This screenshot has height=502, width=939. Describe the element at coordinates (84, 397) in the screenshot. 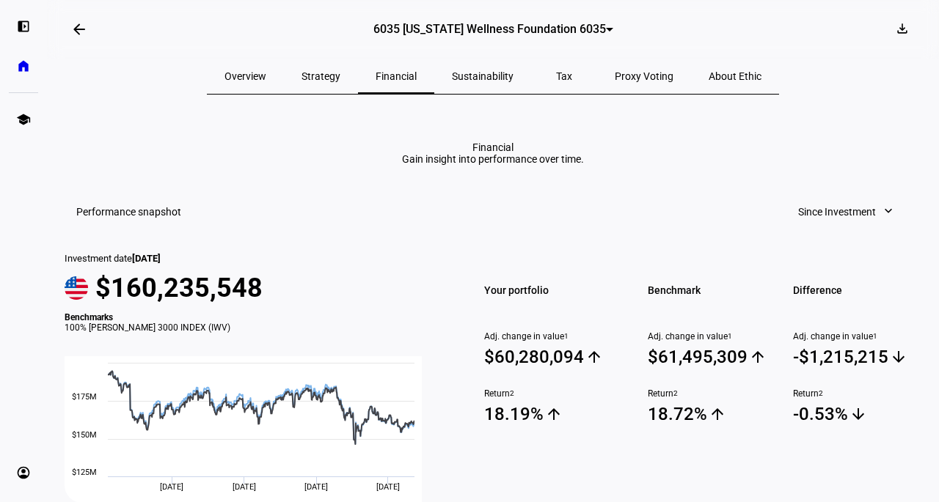

I see `text: $175M` at that location.